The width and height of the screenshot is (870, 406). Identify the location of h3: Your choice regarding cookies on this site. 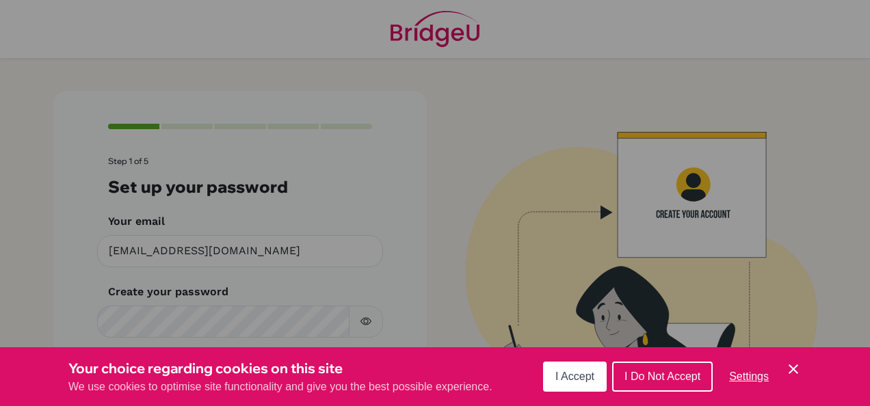
(280, 369).